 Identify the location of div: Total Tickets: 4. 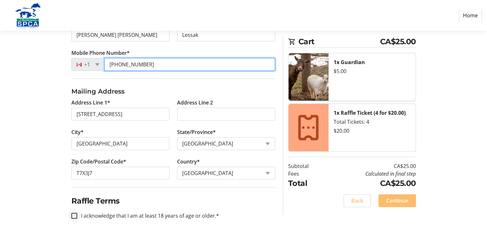
(372, 122).